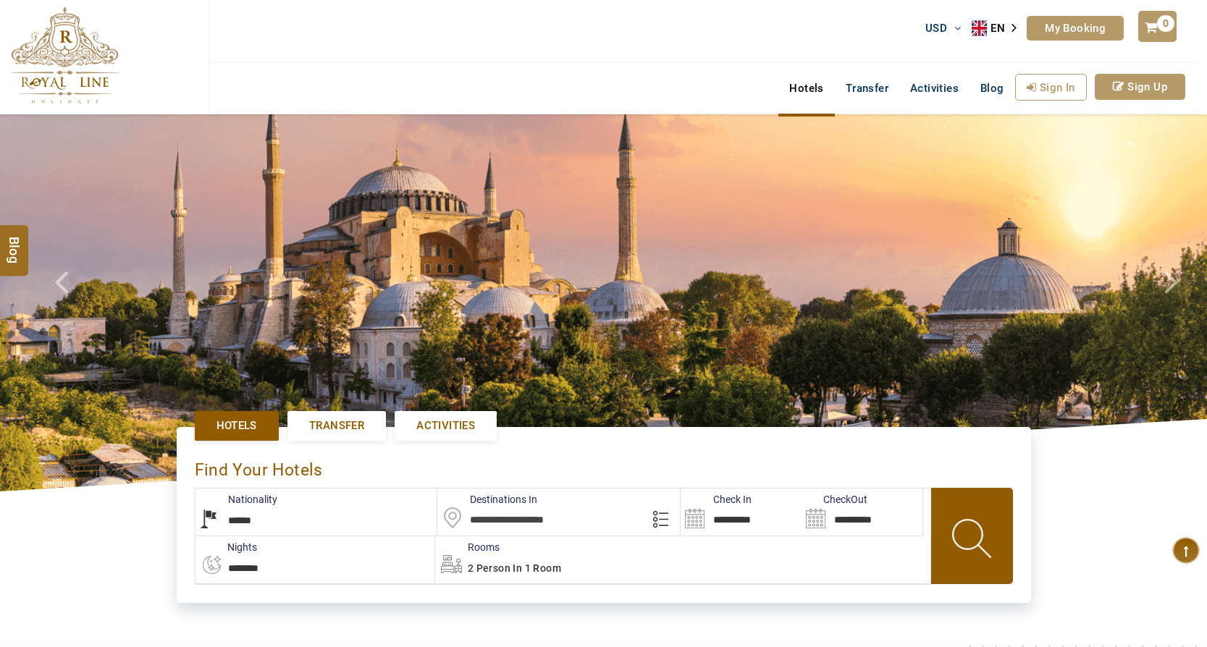 Image resolution: width=1207 pixels, height=647 pixels. What do you see at coordinates (487, 499) in the screenshot?
I see `label: Destinations In` at bounding box center [487, 499].